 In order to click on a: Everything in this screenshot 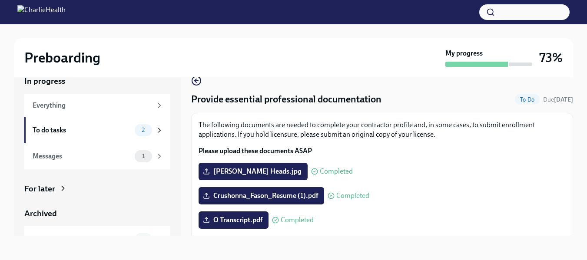, I will do `click(97, 106)`.